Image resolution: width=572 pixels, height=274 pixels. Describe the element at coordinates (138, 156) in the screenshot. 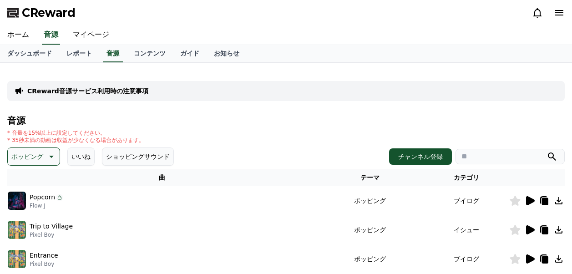

I see `button: ショッピングサウンド` at that location.